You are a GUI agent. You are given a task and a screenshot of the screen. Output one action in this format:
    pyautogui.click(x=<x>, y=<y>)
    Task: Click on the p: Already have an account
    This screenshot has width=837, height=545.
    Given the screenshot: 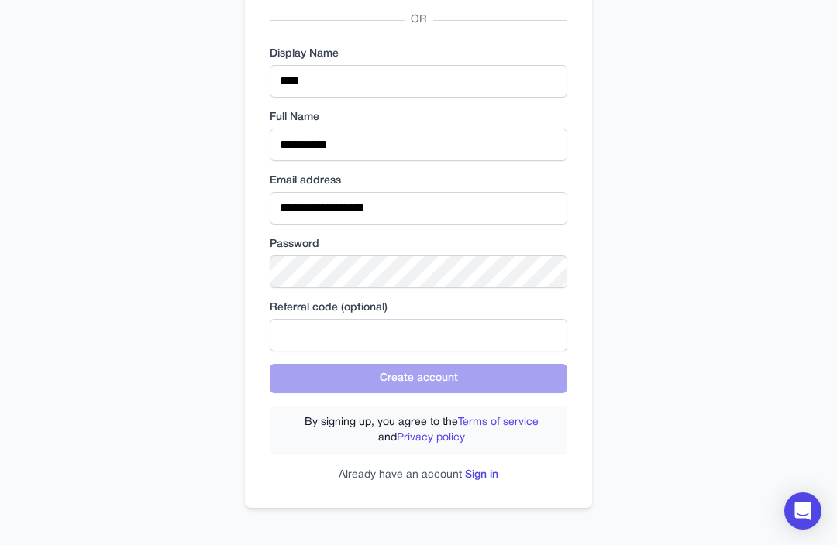 What is the action you would take?
    pyautogui.click(x=418, y=476)
    